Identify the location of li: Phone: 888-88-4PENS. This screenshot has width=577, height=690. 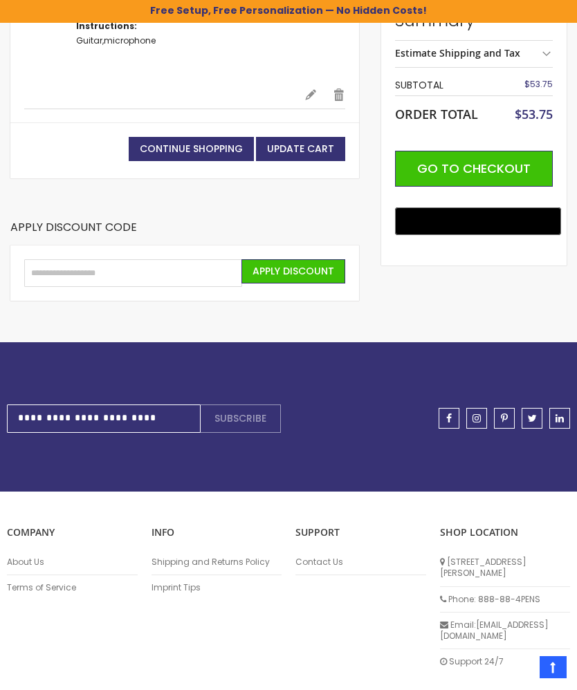
(505, 601).